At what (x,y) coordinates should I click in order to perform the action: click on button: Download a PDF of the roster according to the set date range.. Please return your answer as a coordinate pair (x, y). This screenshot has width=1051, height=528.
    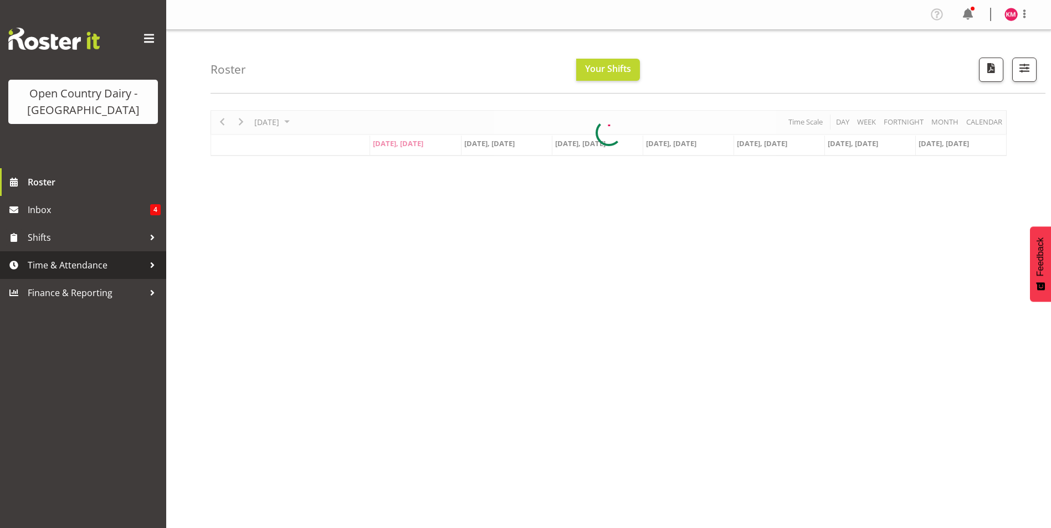
    Looking at the image, I should click on (991, 70).